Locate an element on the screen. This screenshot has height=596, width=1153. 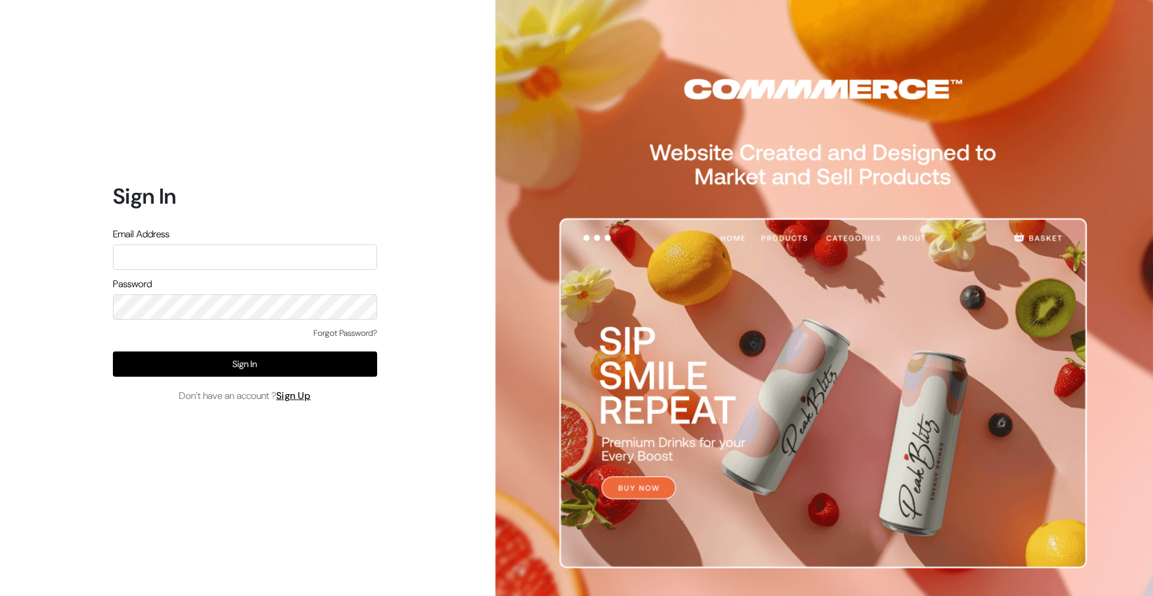
button: Sign In is located at coordinates (245, 364).